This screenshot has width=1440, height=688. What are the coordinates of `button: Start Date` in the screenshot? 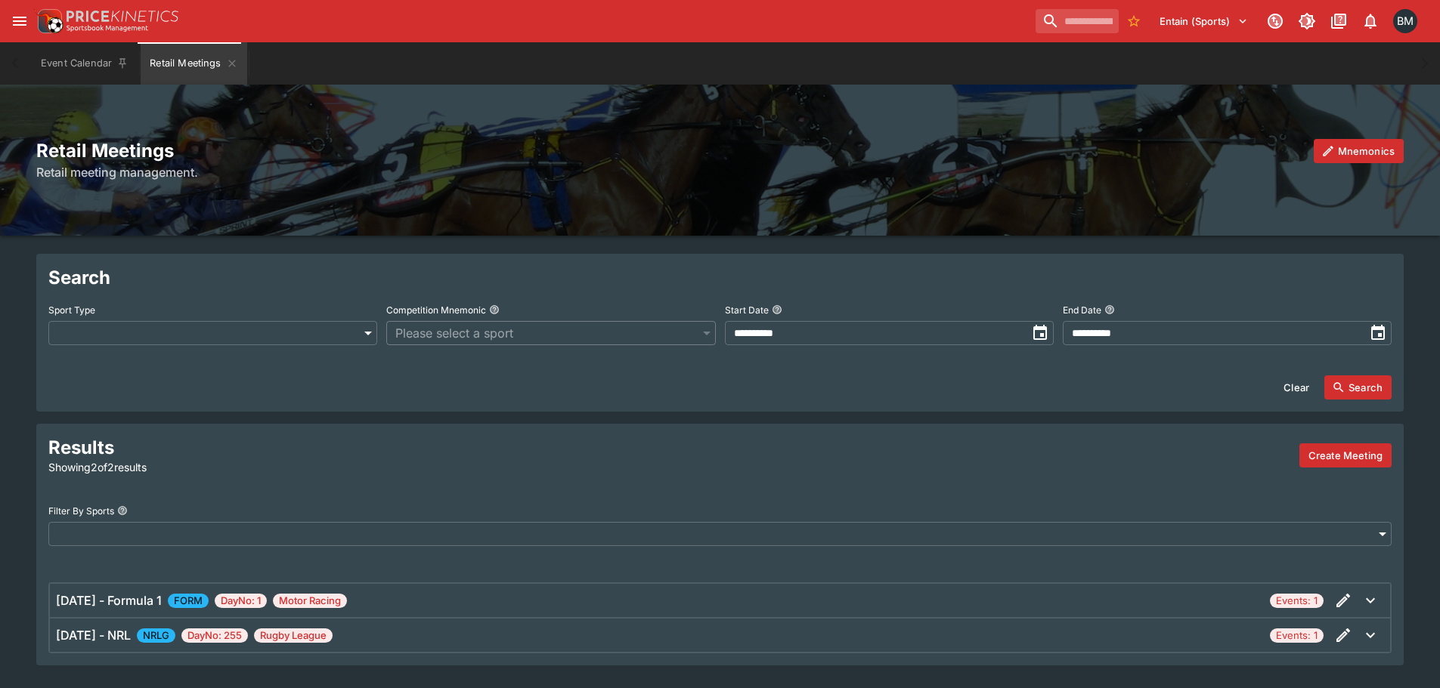 It's located at (777, 310).